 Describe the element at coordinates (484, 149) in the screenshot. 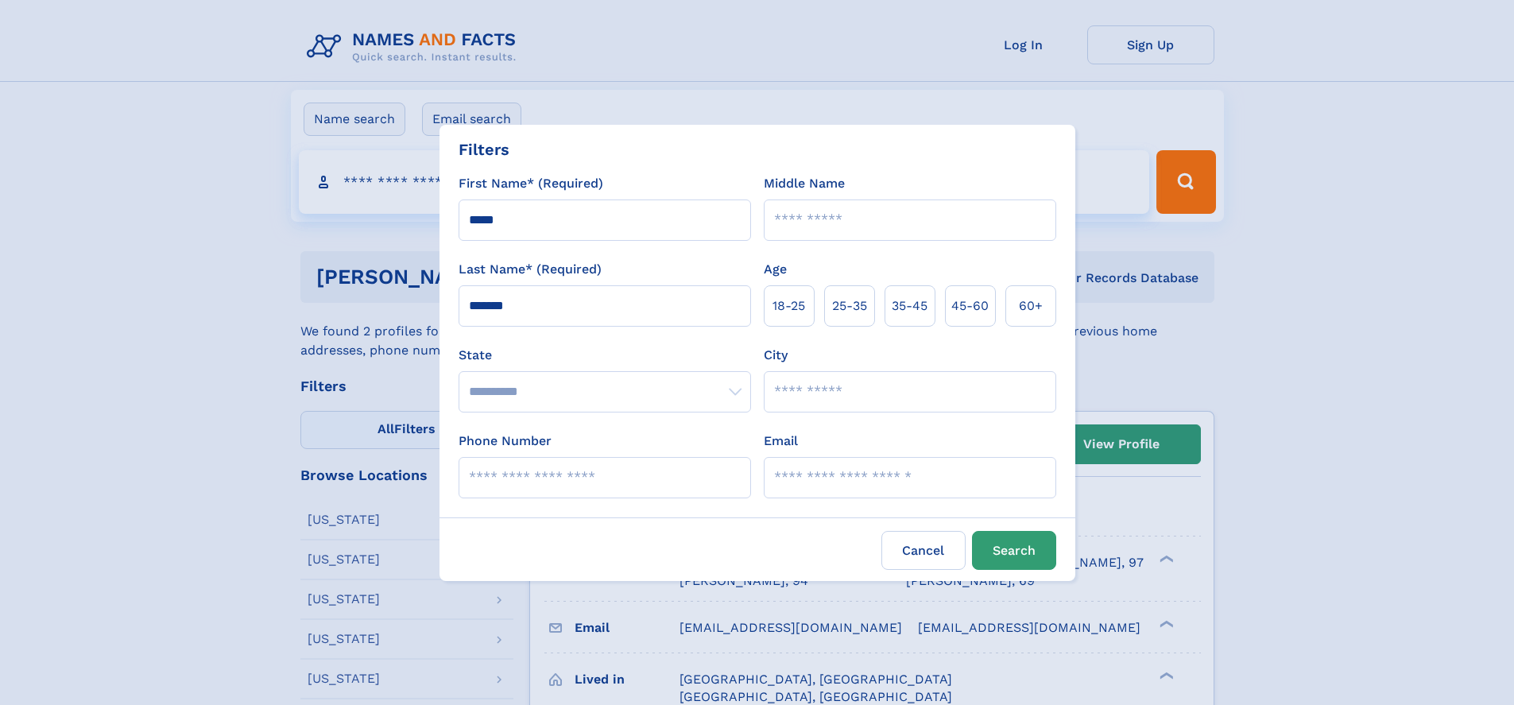

I see `div: Filters` at that location.